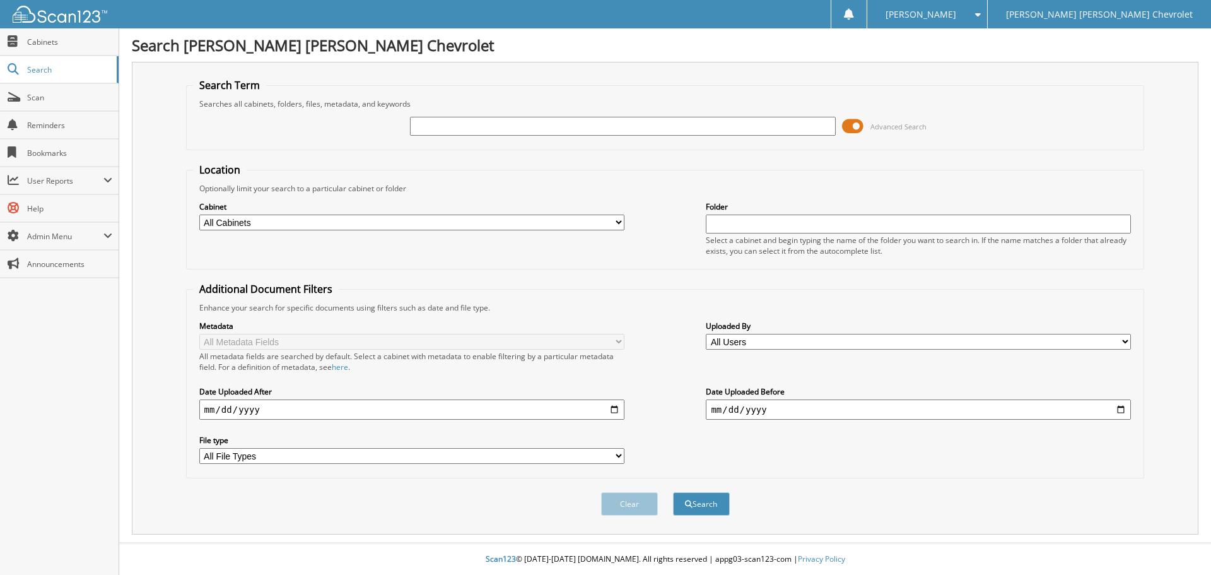  What do you see at coordinates (230, 85) in the screenshot?
I see `legend: Search Term` at bounding box center [230, 85].